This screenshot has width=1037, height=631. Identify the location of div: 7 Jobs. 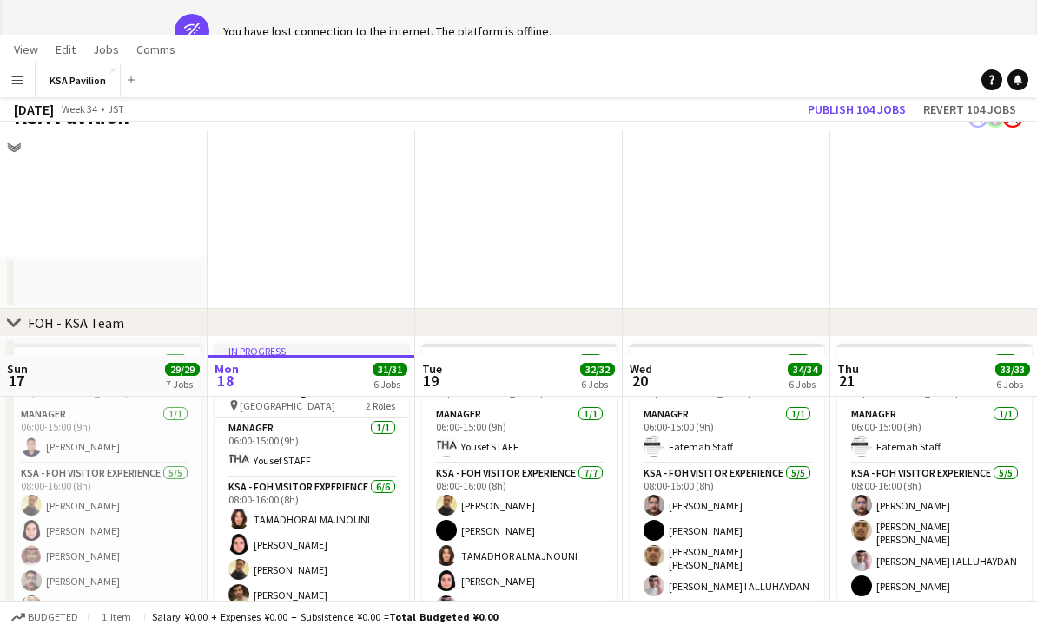
(182, 384).